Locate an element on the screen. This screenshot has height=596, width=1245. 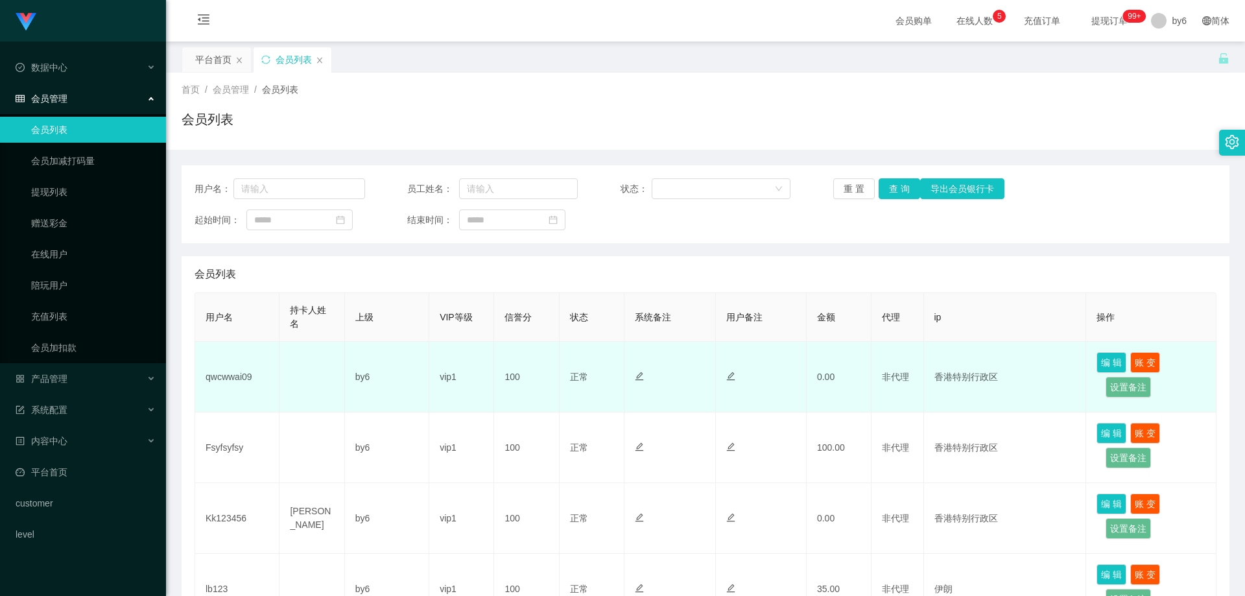
div: 会员列表 is located at coordinates (294, 60).